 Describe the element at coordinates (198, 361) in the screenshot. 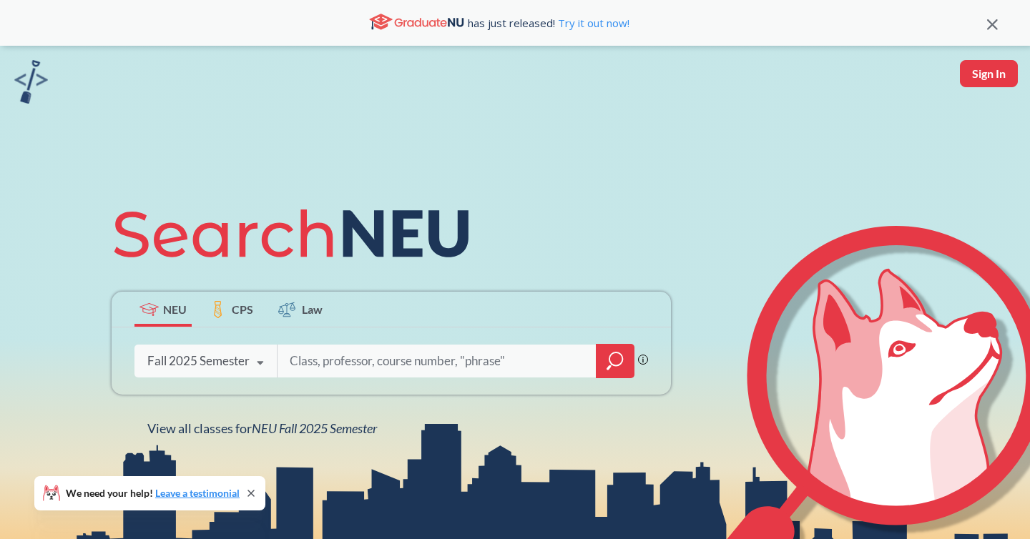

I see `div: Fall 2025 Semester` at that location.